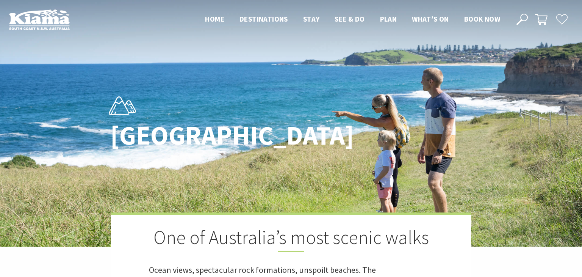 This screenshot has width=582, height=277. I want to click on h2: One of Australia’s most scenic walks, so click(291, 239).